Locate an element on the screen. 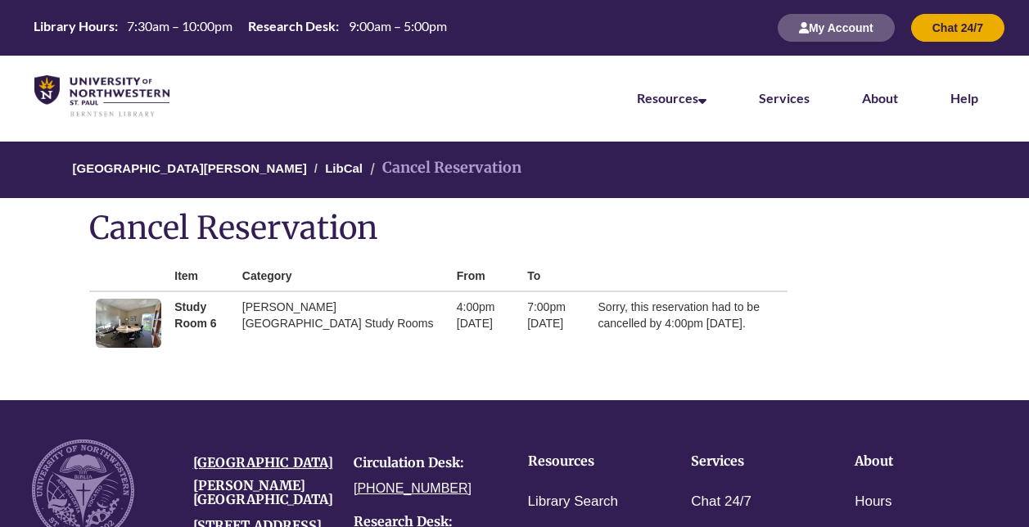 The height and width of the screenshot is (527, 1029). th: From is located at coordinates (486, 276).